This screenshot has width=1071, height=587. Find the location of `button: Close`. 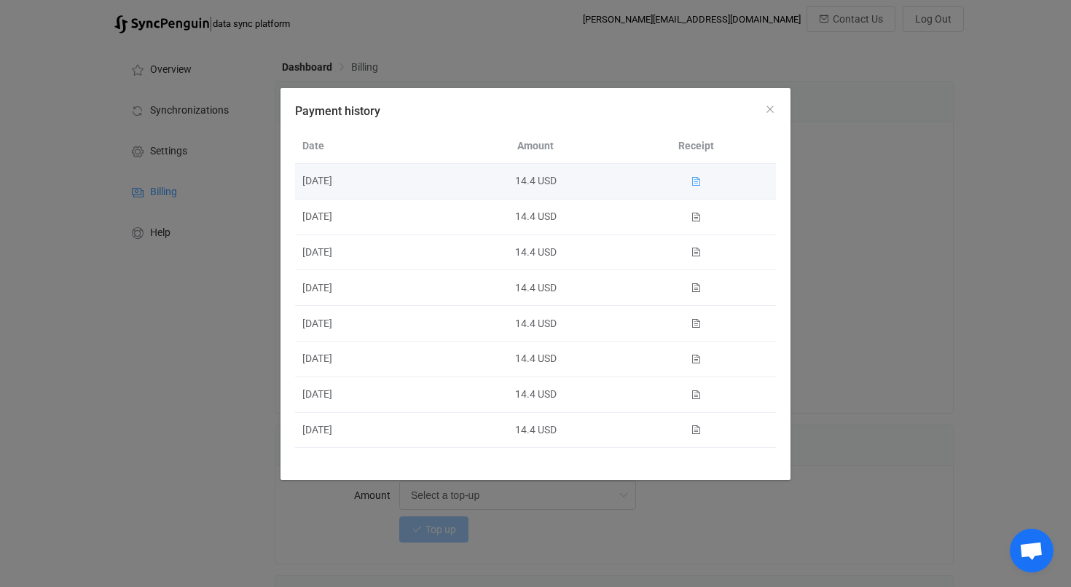

button: Close is located at coordinates (770, 109).